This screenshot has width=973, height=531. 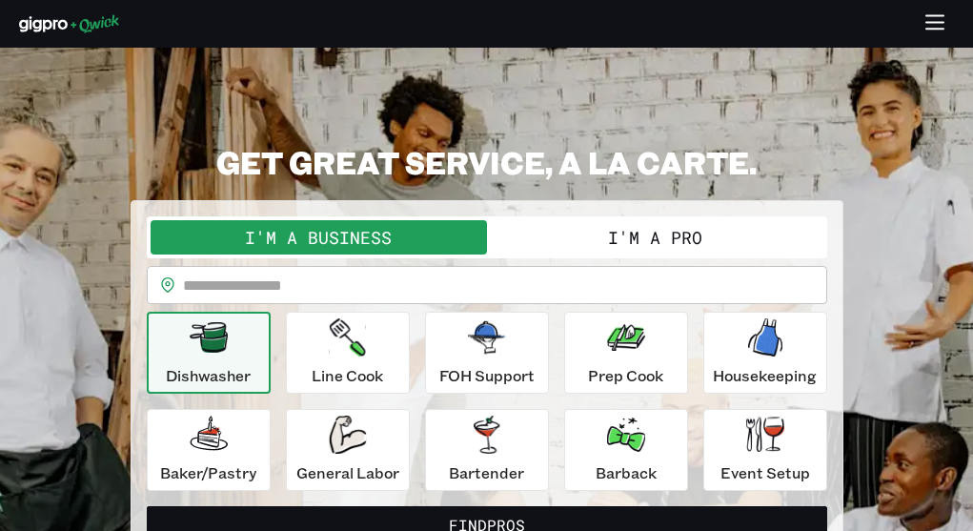 I want to click on p: Bartender, so click(x=486, y=473).